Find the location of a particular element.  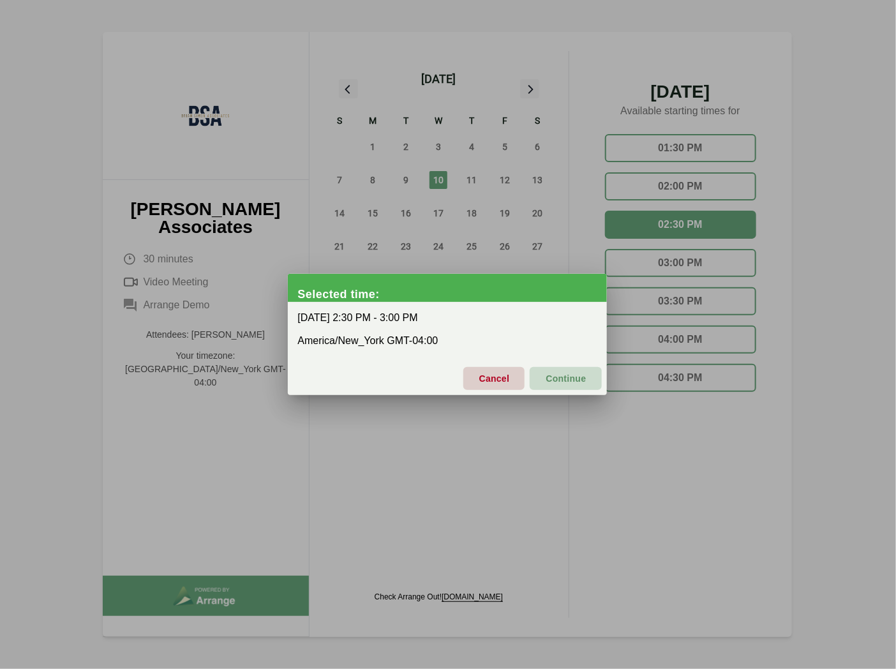

span: Continue is located at coordinates (565, 378).